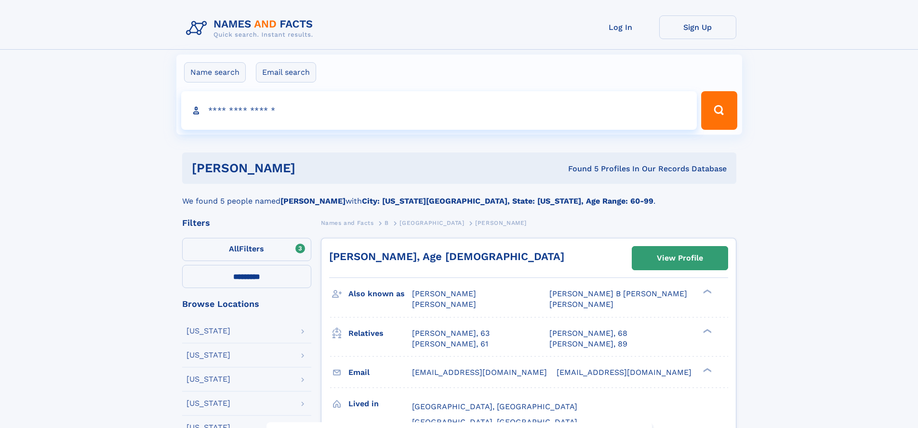  I want to click on div: Found 5 Profiles In Our Records Database, so click(579, 169).